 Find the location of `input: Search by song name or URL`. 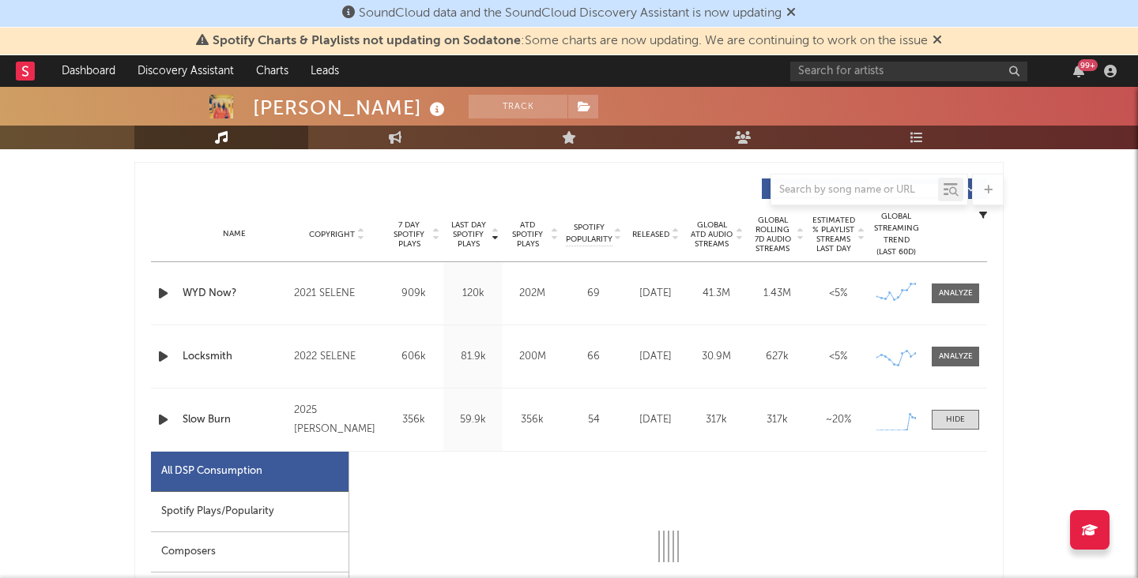

input: Search by song name or URL is located at coordinates (854, 190).